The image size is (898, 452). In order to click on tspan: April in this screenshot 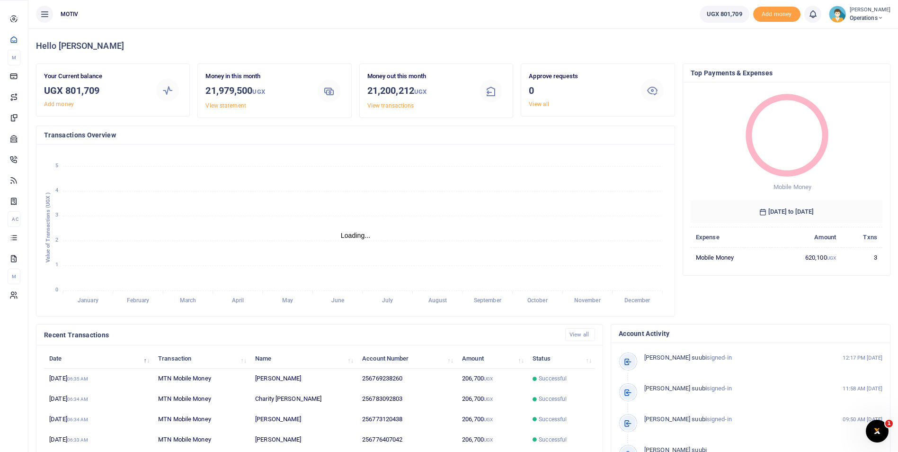, I will do `click(238, 301)`.